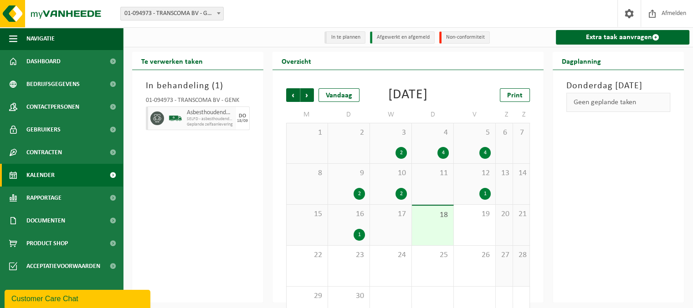 This screenshot has width=693, height=308. What do you see at coordinates (210, 125) in the screenshot?
I see `span: Geplande zelfaanlevering` at bounding box center [210, 125].